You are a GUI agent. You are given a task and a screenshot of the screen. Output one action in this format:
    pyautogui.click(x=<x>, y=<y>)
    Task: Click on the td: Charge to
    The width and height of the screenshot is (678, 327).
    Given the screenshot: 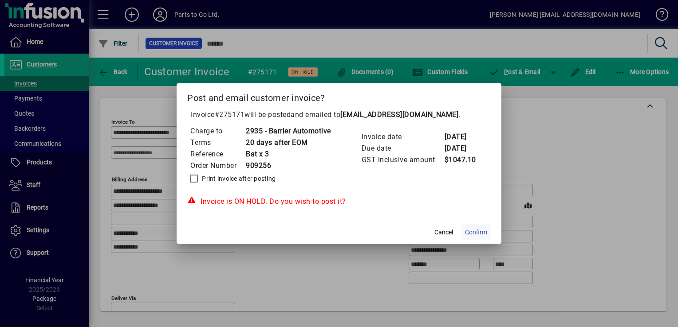 What is the action you would take?
    pyautogui.click(x=217, y=131)
    